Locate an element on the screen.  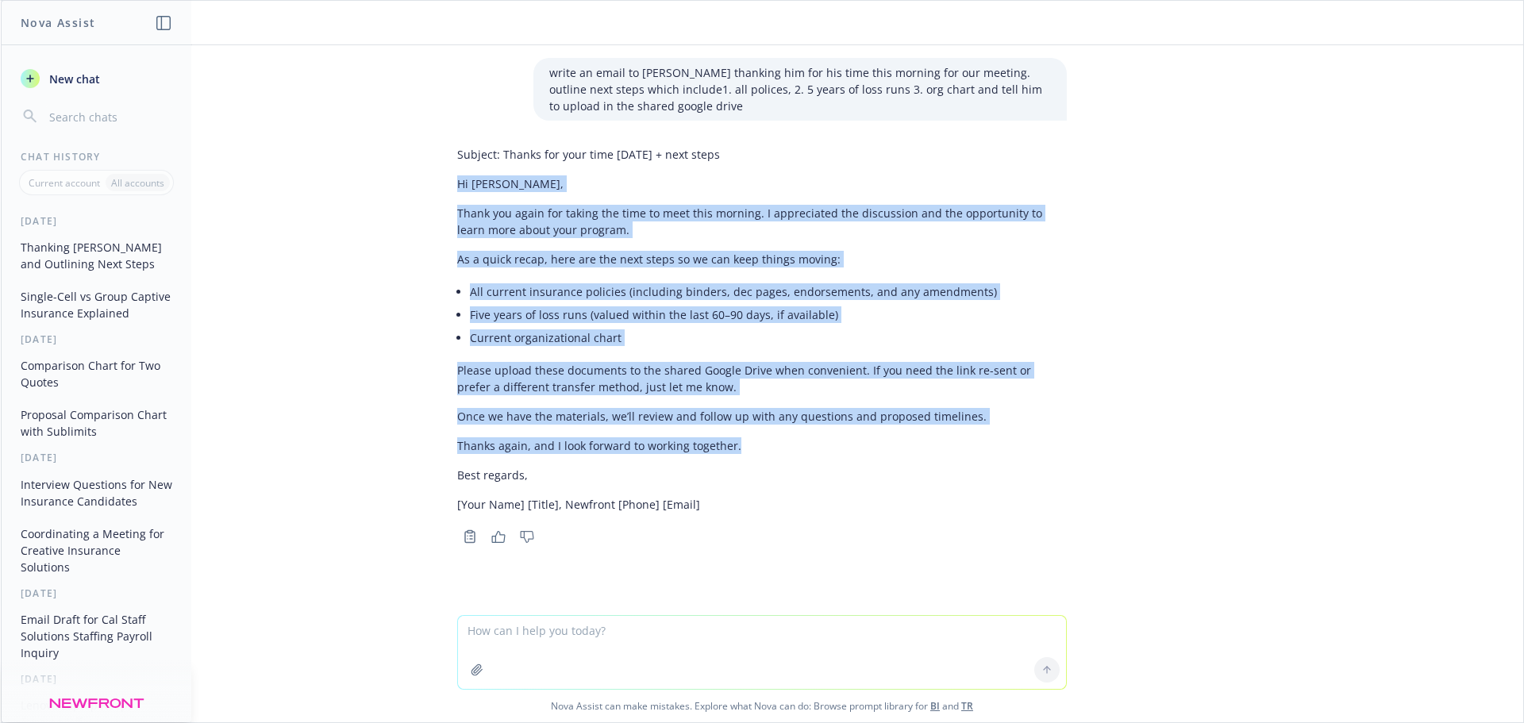
a: BI is located at coordinates (935, 706).